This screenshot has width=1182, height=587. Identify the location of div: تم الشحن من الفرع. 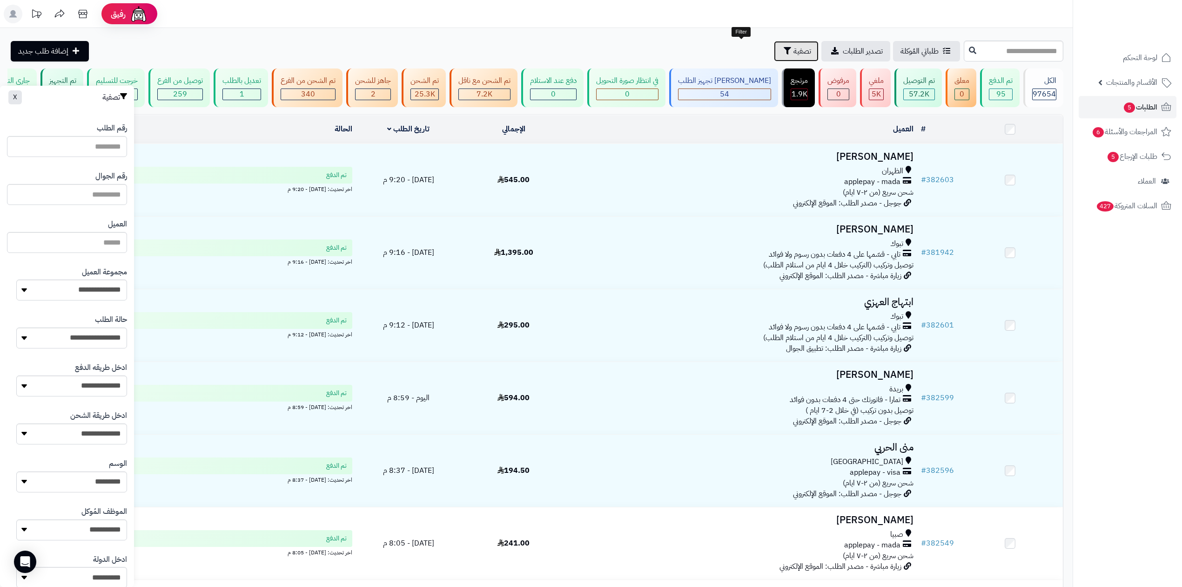
(308, 81).